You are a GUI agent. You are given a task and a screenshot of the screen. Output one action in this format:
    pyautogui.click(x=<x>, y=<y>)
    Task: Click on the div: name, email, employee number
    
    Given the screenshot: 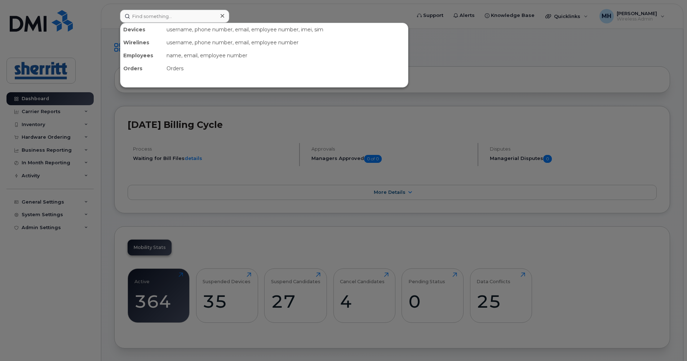 What is the action you would take?
    pyautogui.click(x=286, y=56)
    